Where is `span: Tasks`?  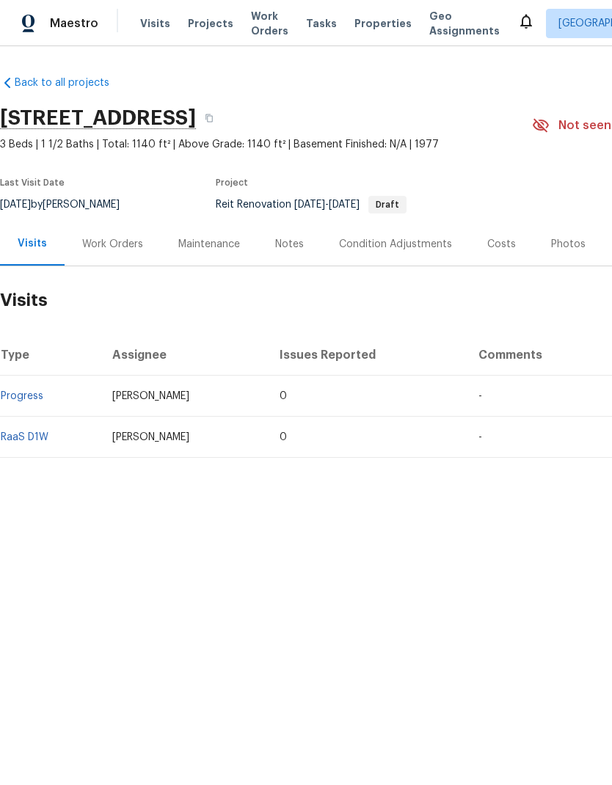 span: Tasks is located at coordinates (321, 23).